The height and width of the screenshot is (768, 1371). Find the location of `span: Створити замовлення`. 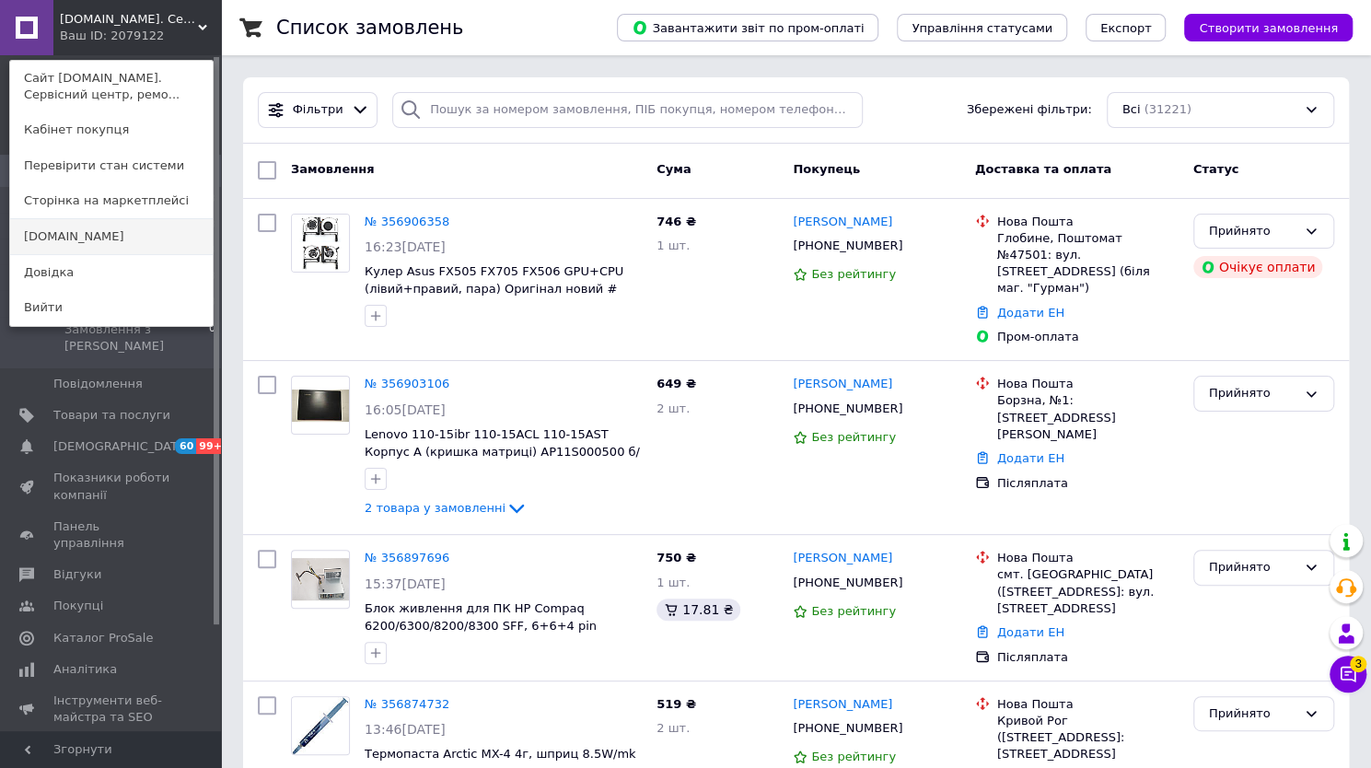

span: Створити замовлення is located at coordinates (1268, 28).